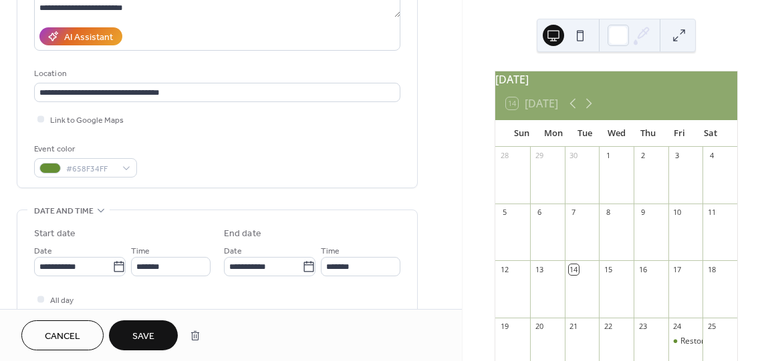 The height and width of the screenshot is (361, 770). I want to click on div: 13, so click(538, 269).